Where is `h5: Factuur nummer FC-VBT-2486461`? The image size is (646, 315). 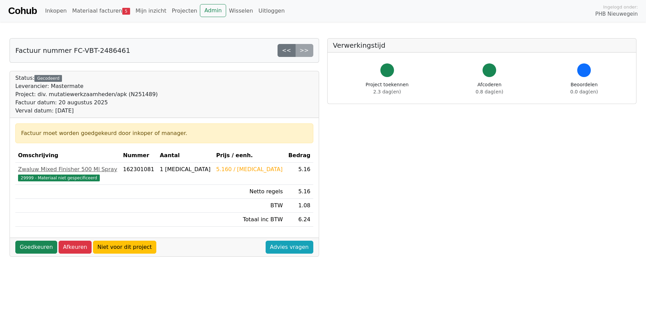
h5: Factuur nummer FC-VBT-2486461 is located at coordinates (73, 50).